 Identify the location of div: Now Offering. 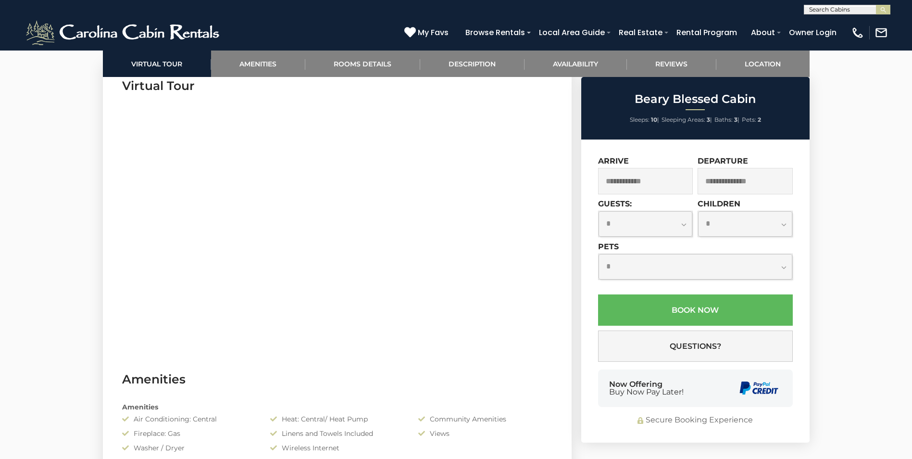
(646, 388).